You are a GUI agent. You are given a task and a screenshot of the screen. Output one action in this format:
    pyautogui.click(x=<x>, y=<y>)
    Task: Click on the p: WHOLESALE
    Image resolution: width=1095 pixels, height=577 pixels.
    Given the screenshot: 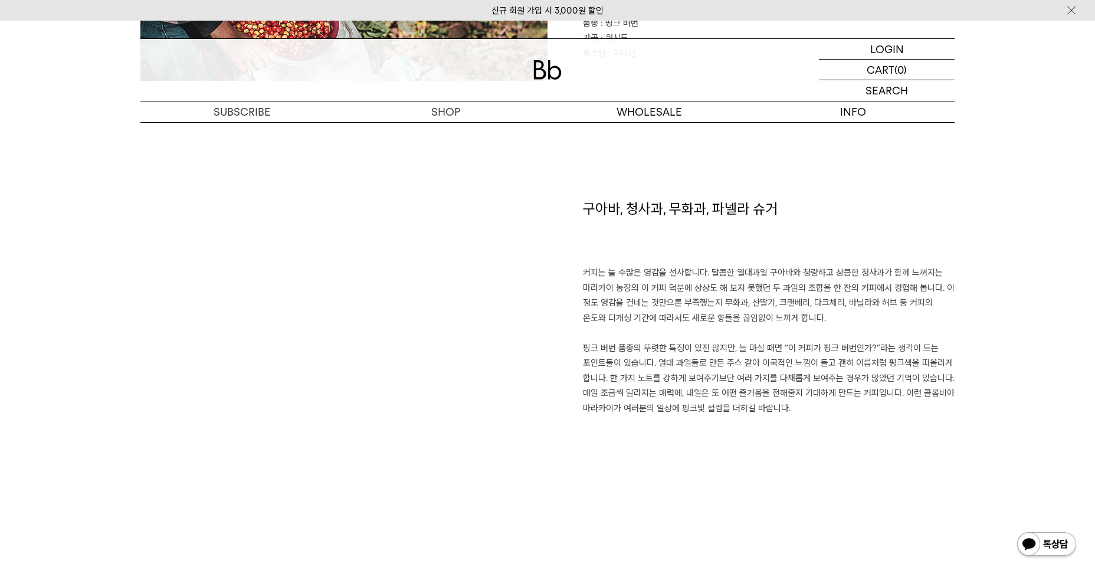 What is the action you would take?
    pyautogui.click(x=649, y=112)
    